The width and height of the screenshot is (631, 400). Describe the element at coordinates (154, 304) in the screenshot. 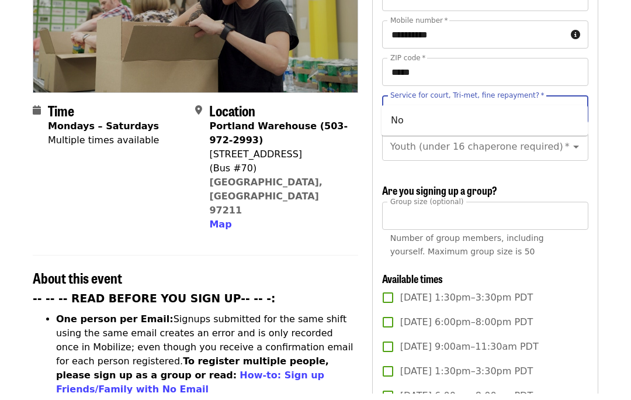

I see `strong: -- -- -- READ BEFORE YOU SIGN UP-- -- -:` at that location.